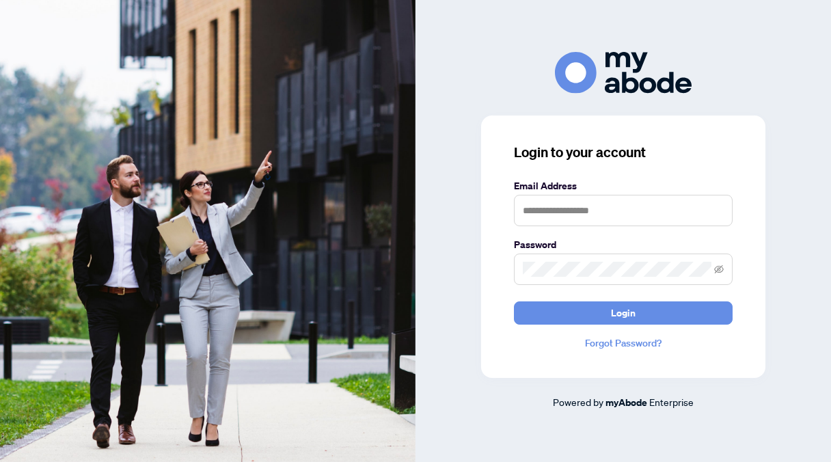 This screenshot has width=831, height=462. Describe the element at coordinates (624, 186) in the screenshot. I see `label: Email Address` at that location.